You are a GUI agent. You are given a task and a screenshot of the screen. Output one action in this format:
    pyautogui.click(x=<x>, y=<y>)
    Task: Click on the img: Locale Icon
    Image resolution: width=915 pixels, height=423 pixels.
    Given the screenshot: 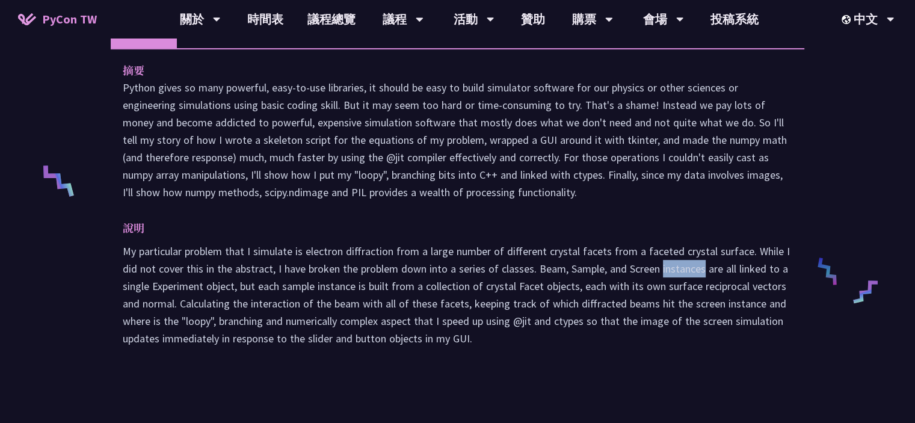 What is the action you would take?
    pyautogui.click(x=847, y=19)
    